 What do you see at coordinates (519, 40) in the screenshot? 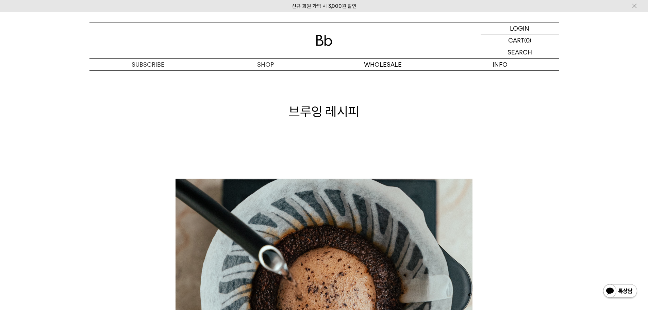
I see `a: CART (0)` at bounding box center [519, 40].